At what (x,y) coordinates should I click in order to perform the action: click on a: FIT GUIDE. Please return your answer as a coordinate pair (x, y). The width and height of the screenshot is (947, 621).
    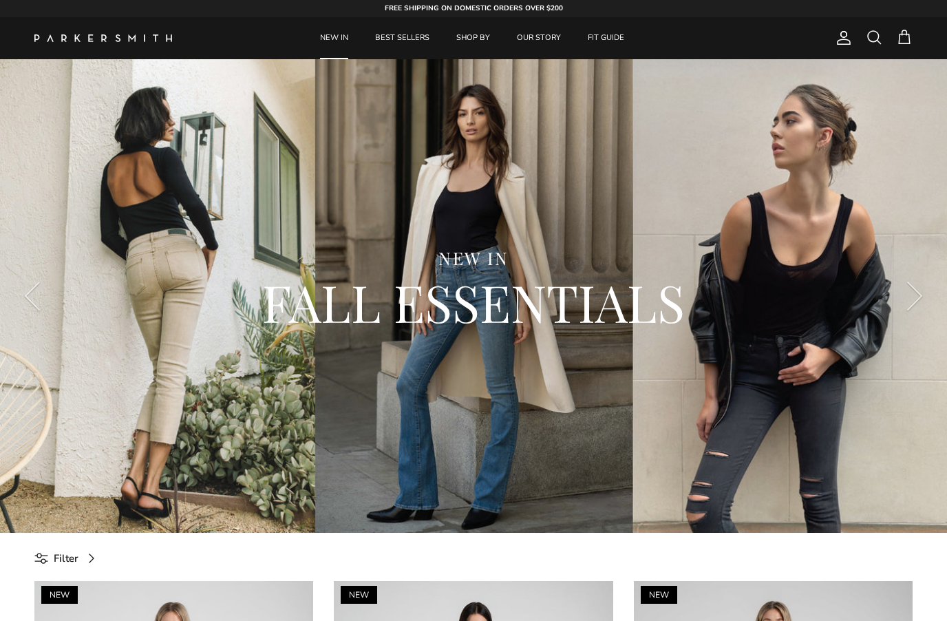
    Looking at the image, I should click on (606, 38).